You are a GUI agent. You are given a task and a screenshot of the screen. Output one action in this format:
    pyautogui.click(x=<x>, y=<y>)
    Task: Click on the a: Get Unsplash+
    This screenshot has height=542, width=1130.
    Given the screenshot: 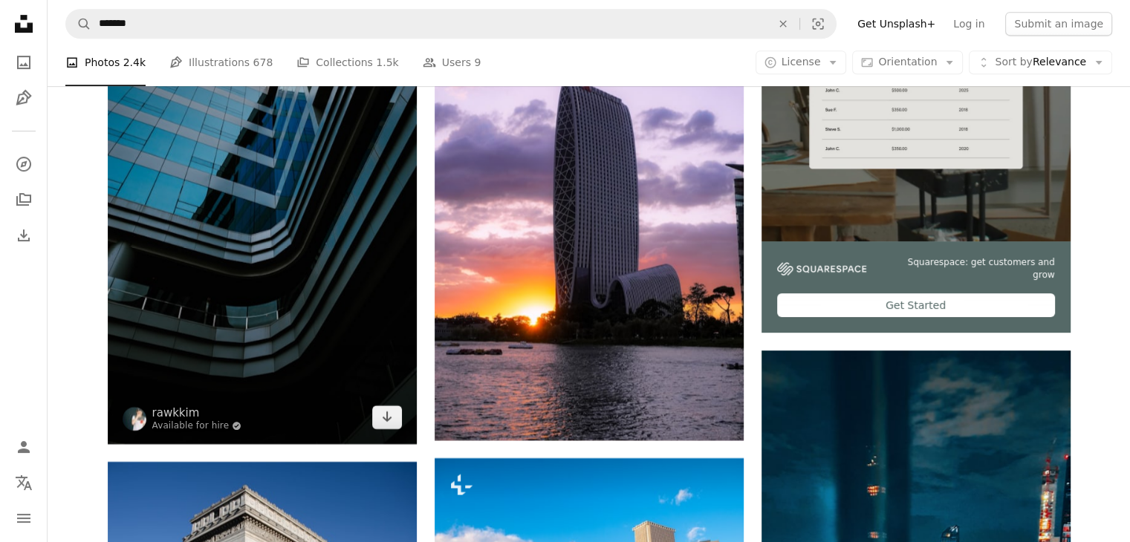 What is the action you would take?
    pyautogui.click(x=896, y=24)
    